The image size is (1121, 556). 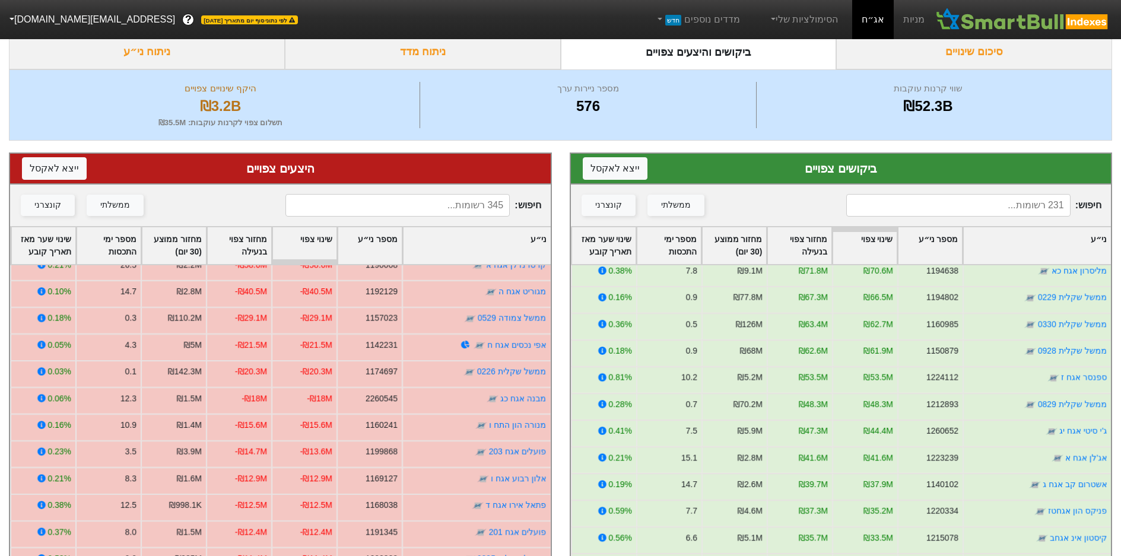 What do you see at coordinates (942, 511) in the screenshot?
I see `div: 1220334` at bounding box center [942, 511].